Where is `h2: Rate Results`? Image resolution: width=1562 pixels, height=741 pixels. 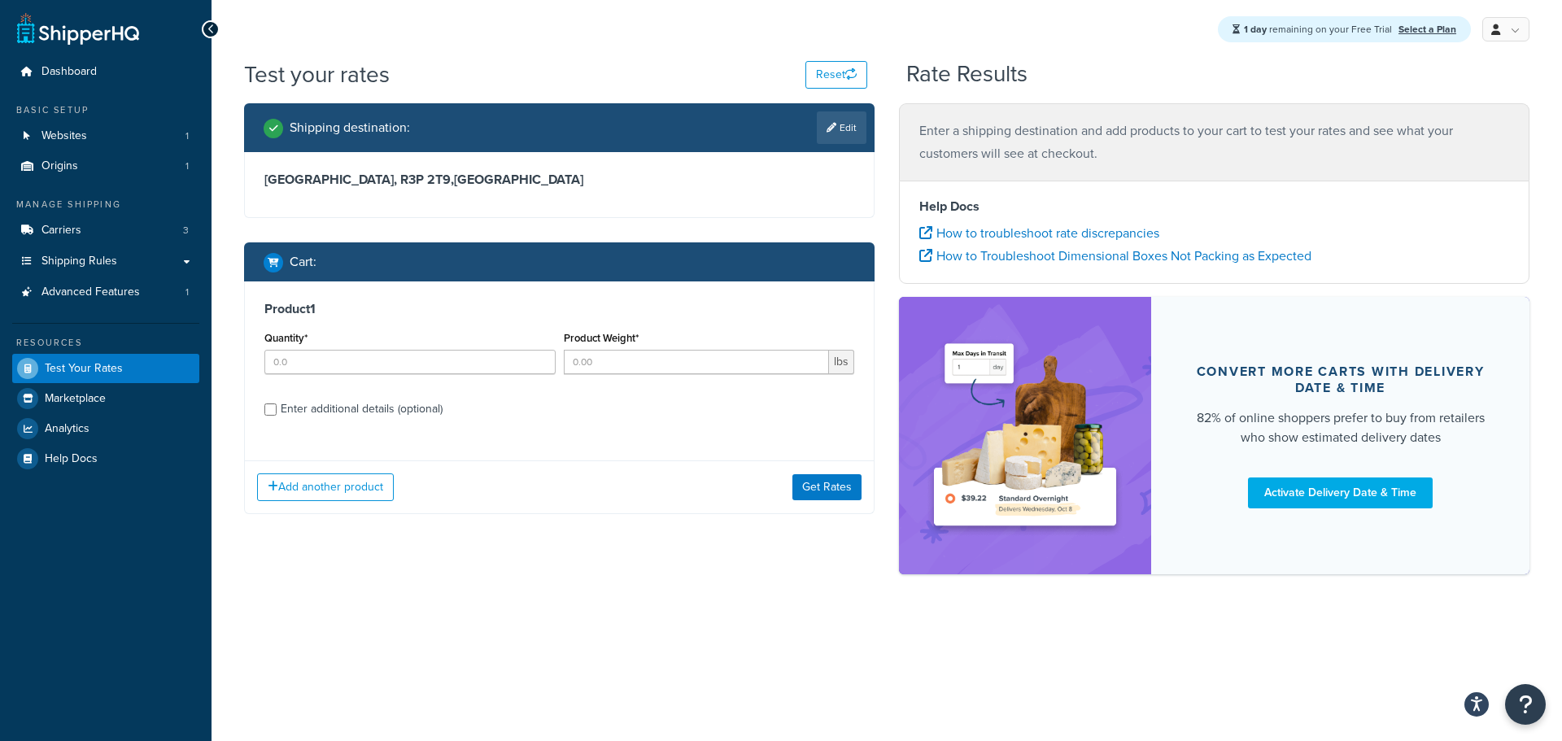 h2: Rate Results is located at coordinates (966, 74).